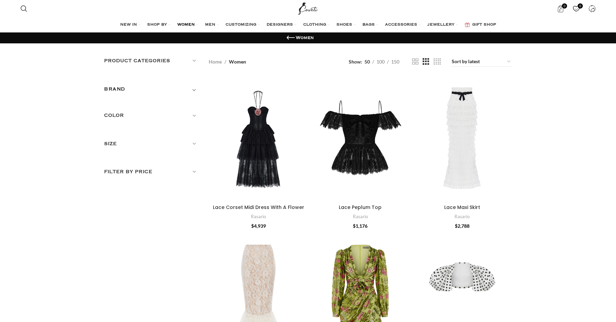  Describe the element at coordinates (151, 61) in the screenshot. I see `h5: Product categories` at that location.